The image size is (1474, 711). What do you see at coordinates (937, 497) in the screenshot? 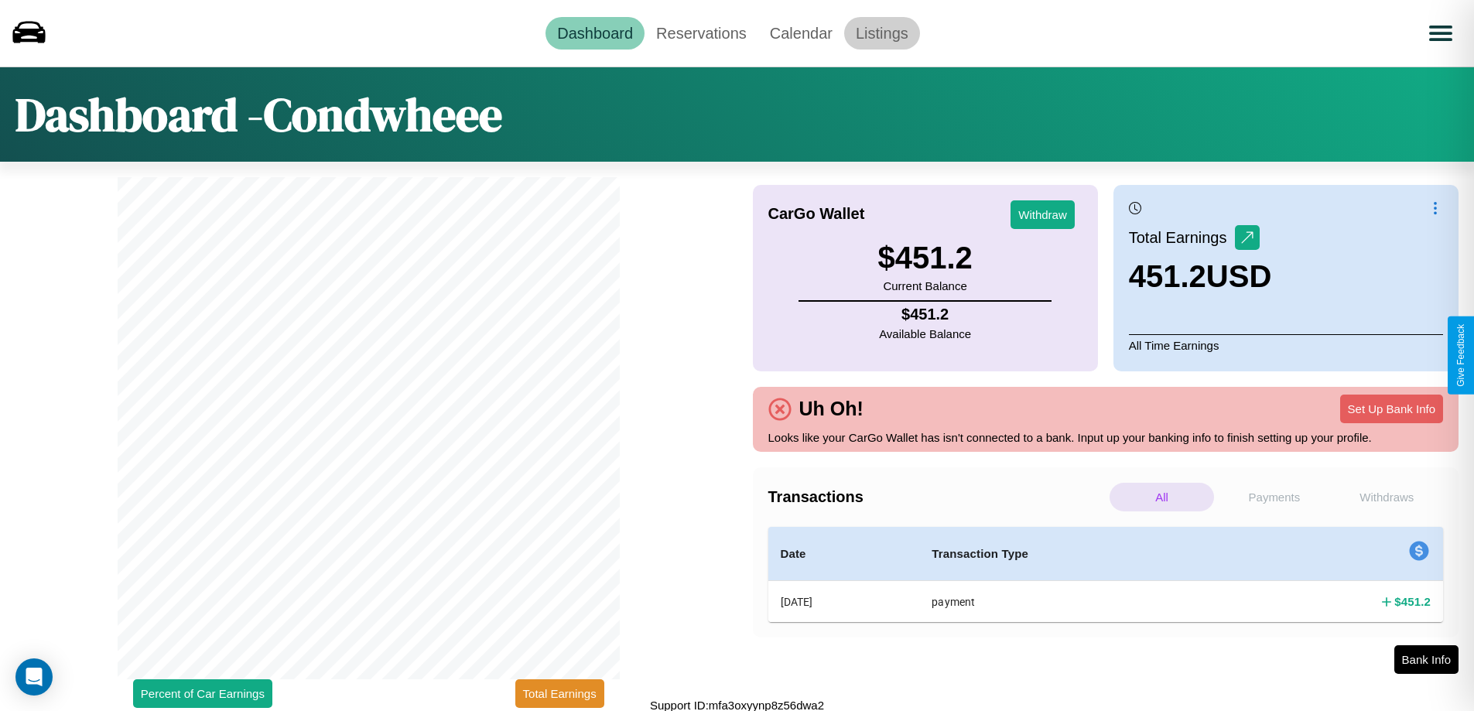
I see `h4: Transactions` at bounding box center [937, 497].